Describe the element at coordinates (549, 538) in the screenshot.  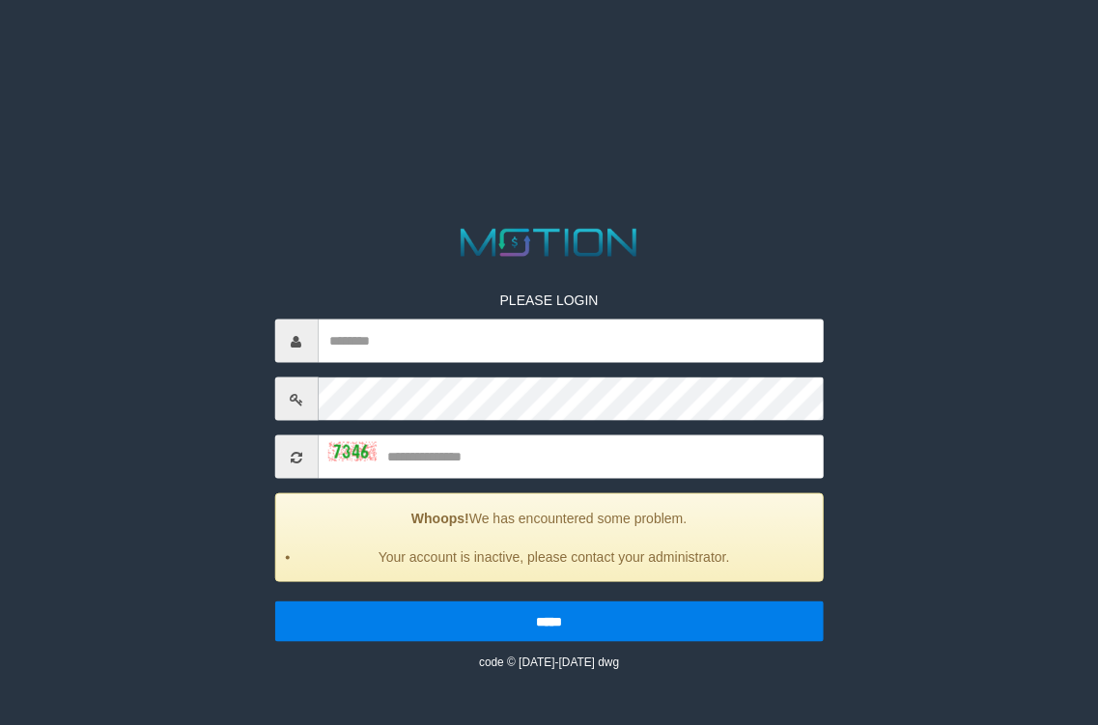
I see `div: We has encountered some problem.` at that location.